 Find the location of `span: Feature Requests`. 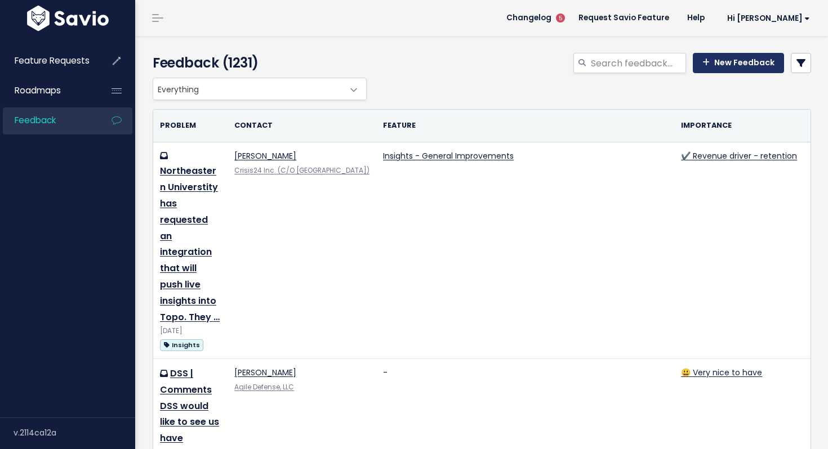

span: Feature Requests is located at coordinates (52, 60).